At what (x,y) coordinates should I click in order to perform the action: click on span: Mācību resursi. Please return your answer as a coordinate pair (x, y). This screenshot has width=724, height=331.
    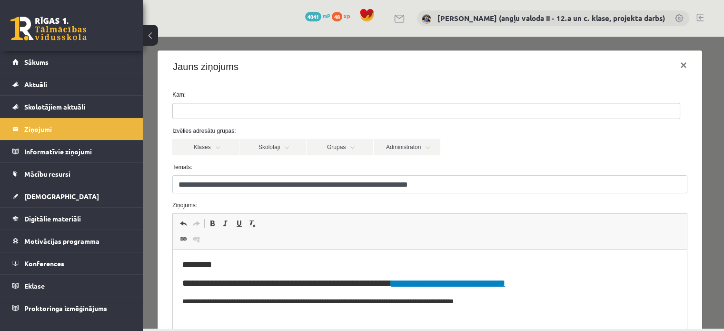
    Looking at the image, I should click on (47, 174).